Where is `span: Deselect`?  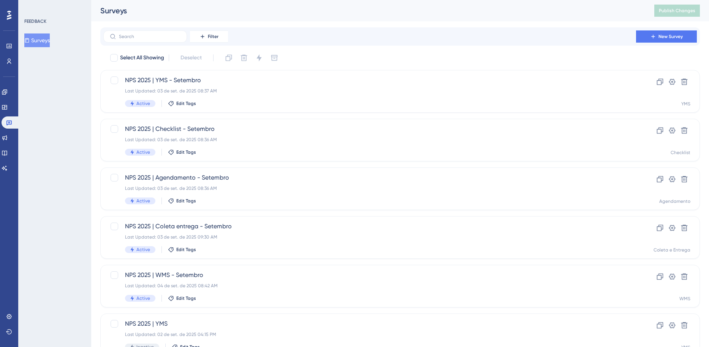
span: Deselect is located at coordinates (191, 58).